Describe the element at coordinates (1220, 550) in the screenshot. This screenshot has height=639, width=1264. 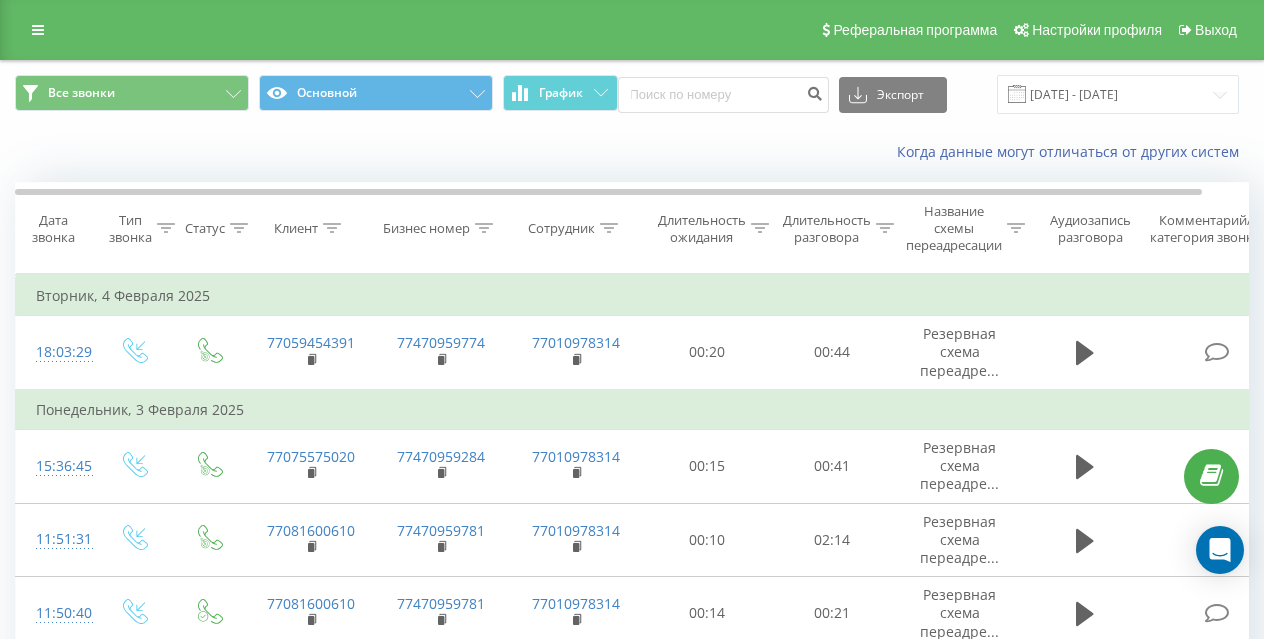
I see `div: Open Intercom Messenger` at that location.